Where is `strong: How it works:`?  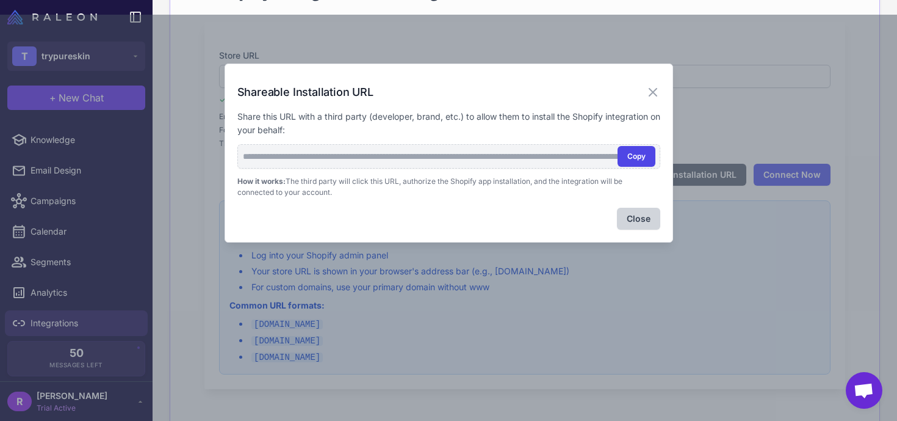
strong: How it works: is located at coordinates (261, 181).